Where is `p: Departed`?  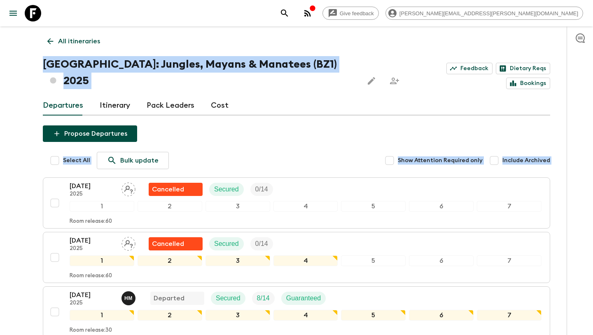 p: Departed is located at coordinates (169, 298).